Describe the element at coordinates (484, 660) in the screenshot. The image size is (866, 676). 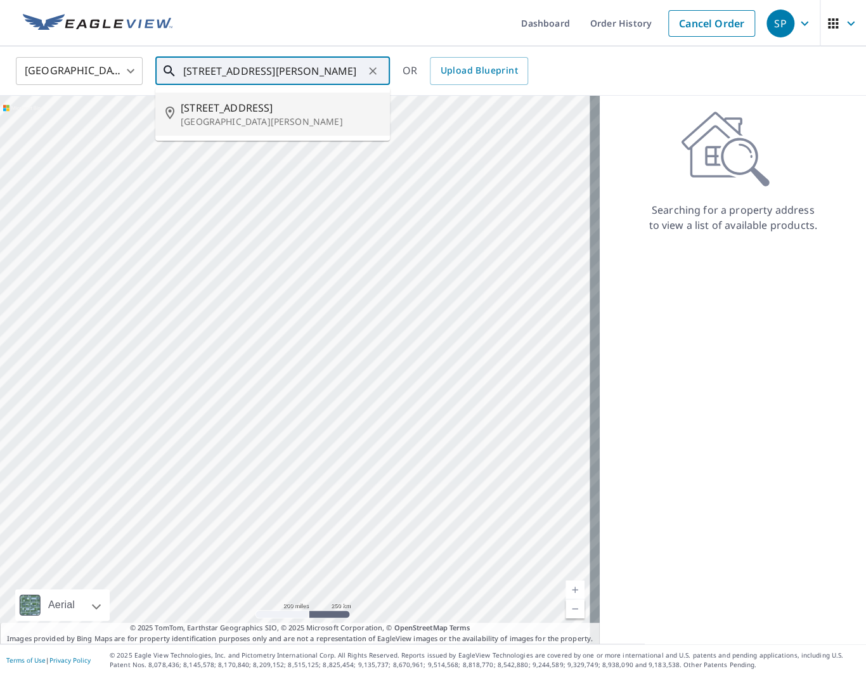
I see `p: © 2025 Eagle View Technologies, Inc. and Pictometry International Corp. All Rights Reserved. Repo...` at that location.